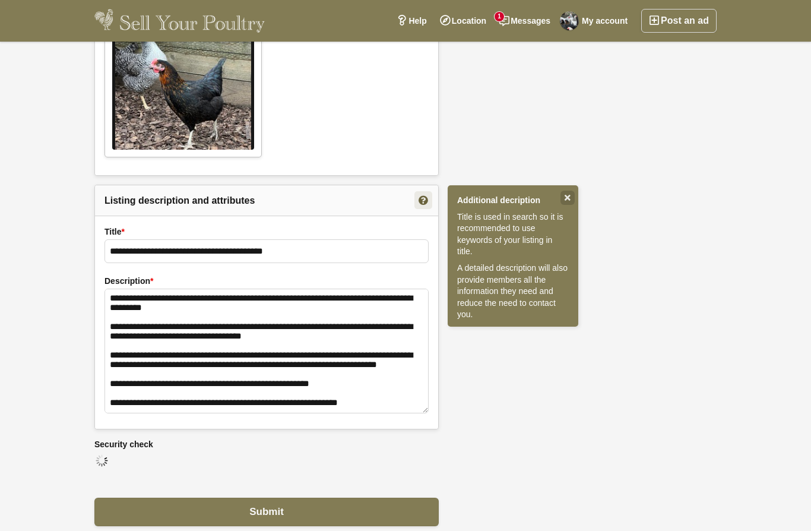 The width and height of the screenshot is (811, 531). I want to click on a: Post an ad, so click(679, 21).